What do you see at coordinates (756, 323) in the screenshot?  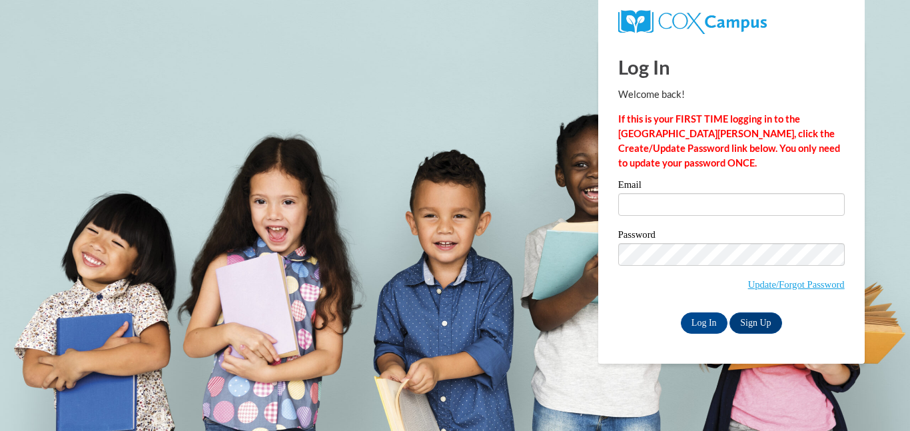 I see `a: Sign Up` at bounding box center [756, 323].